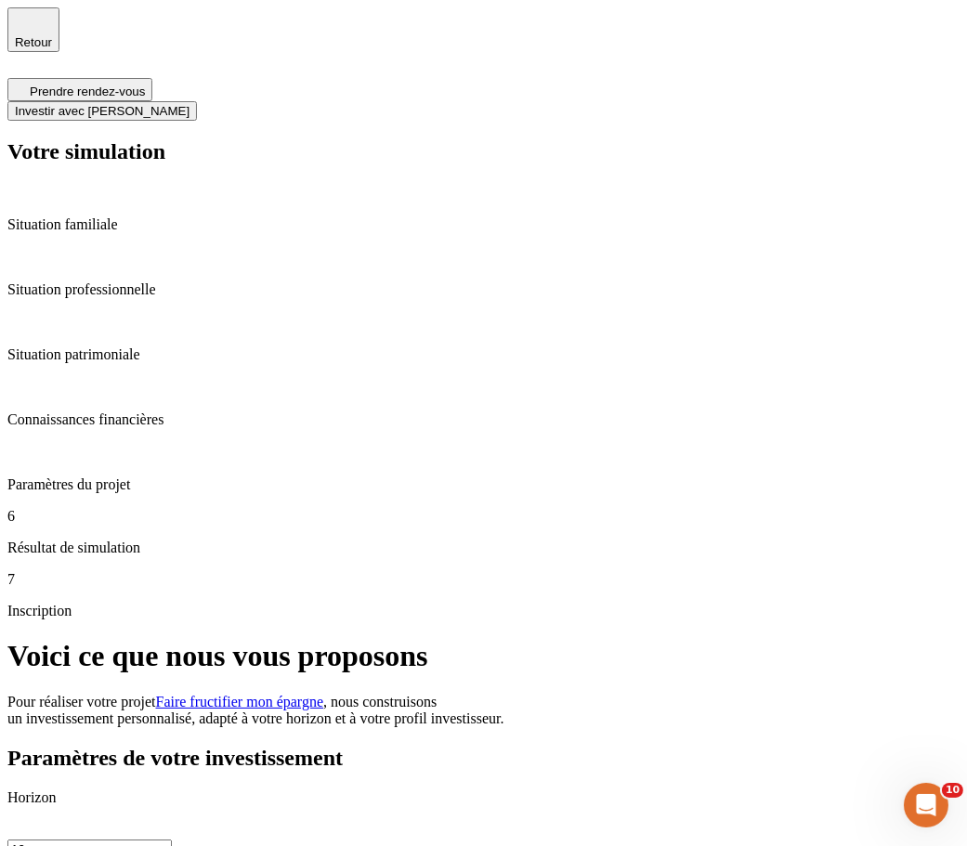  I want to click on h1: Voici ce que nous vous proposons, so click(483, 656).